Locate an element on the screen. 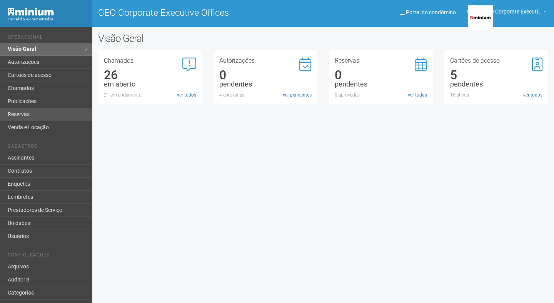 The height and width of the screenshot is (303, 554). span: CEO Corporate Executive Offices is located at coordinates (512, 8).